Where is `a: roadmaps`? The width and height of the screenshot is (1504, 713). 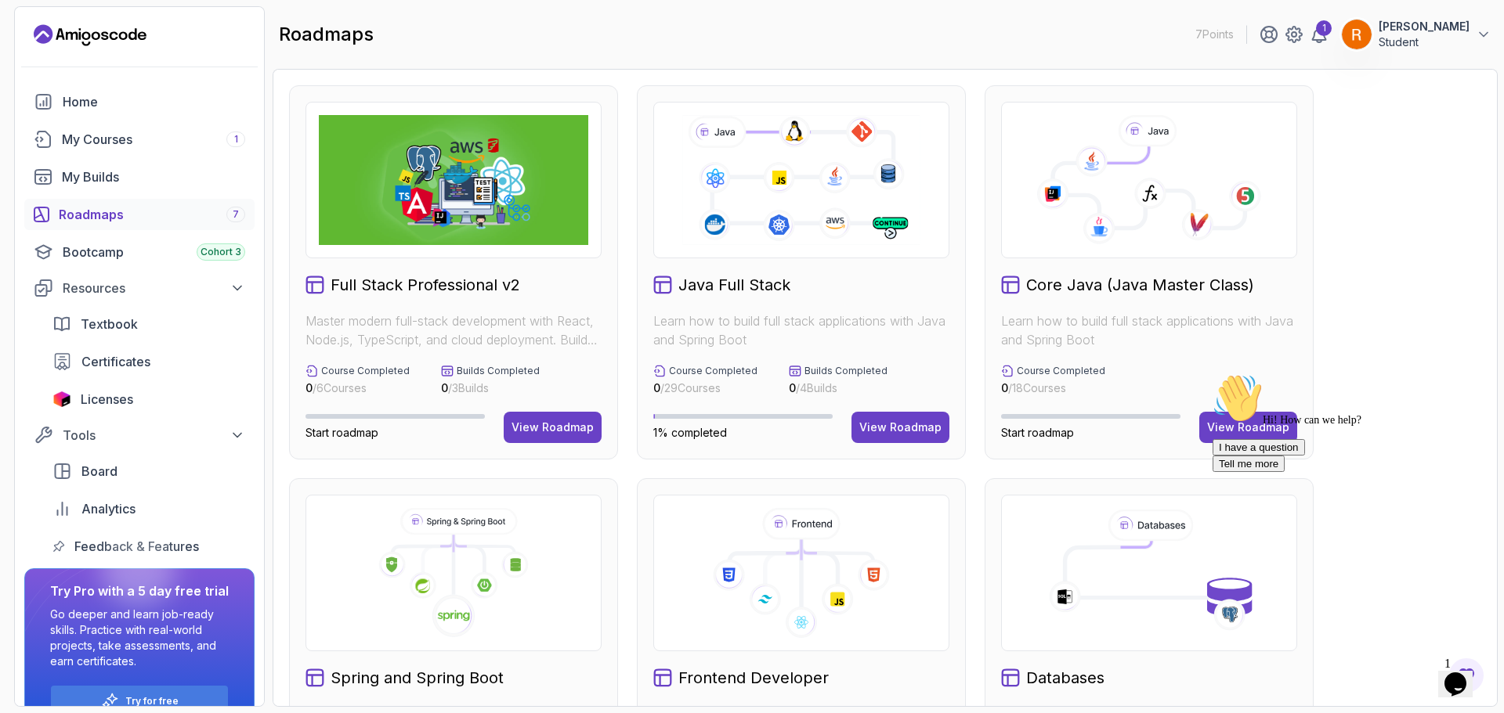 a: roadmaps is located at coordinates (139, 215).